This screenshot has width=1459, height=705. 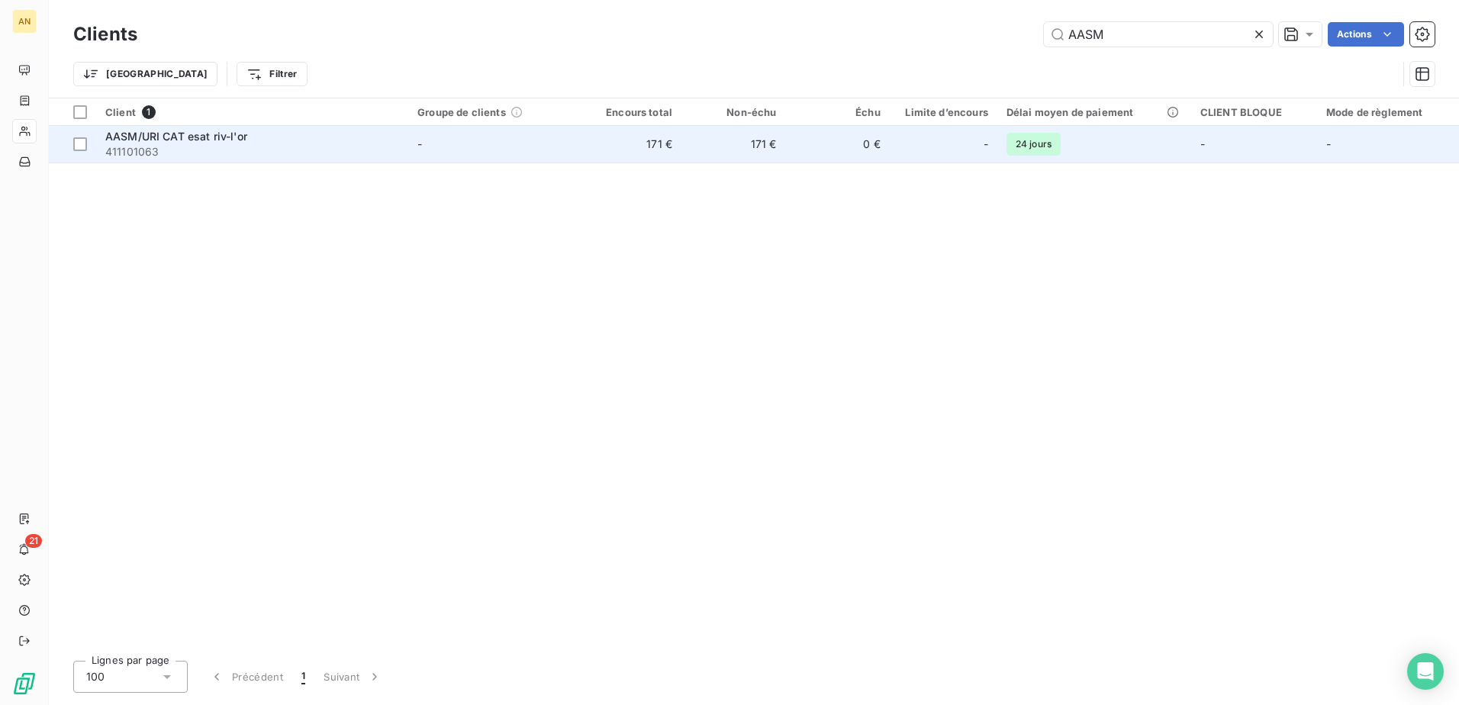 I want to click on button: Filtrer, so click(x=272, y=74).